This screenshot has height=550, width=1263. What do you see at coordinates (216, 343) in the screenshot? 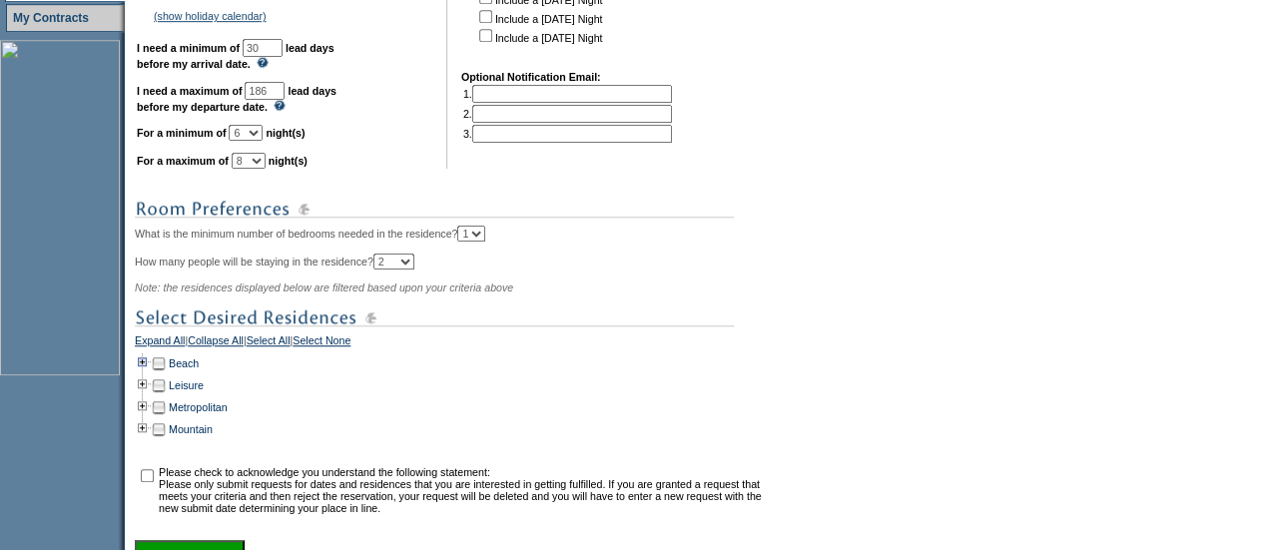
I see `a: Collapse All` at bounding box center [216, 343].